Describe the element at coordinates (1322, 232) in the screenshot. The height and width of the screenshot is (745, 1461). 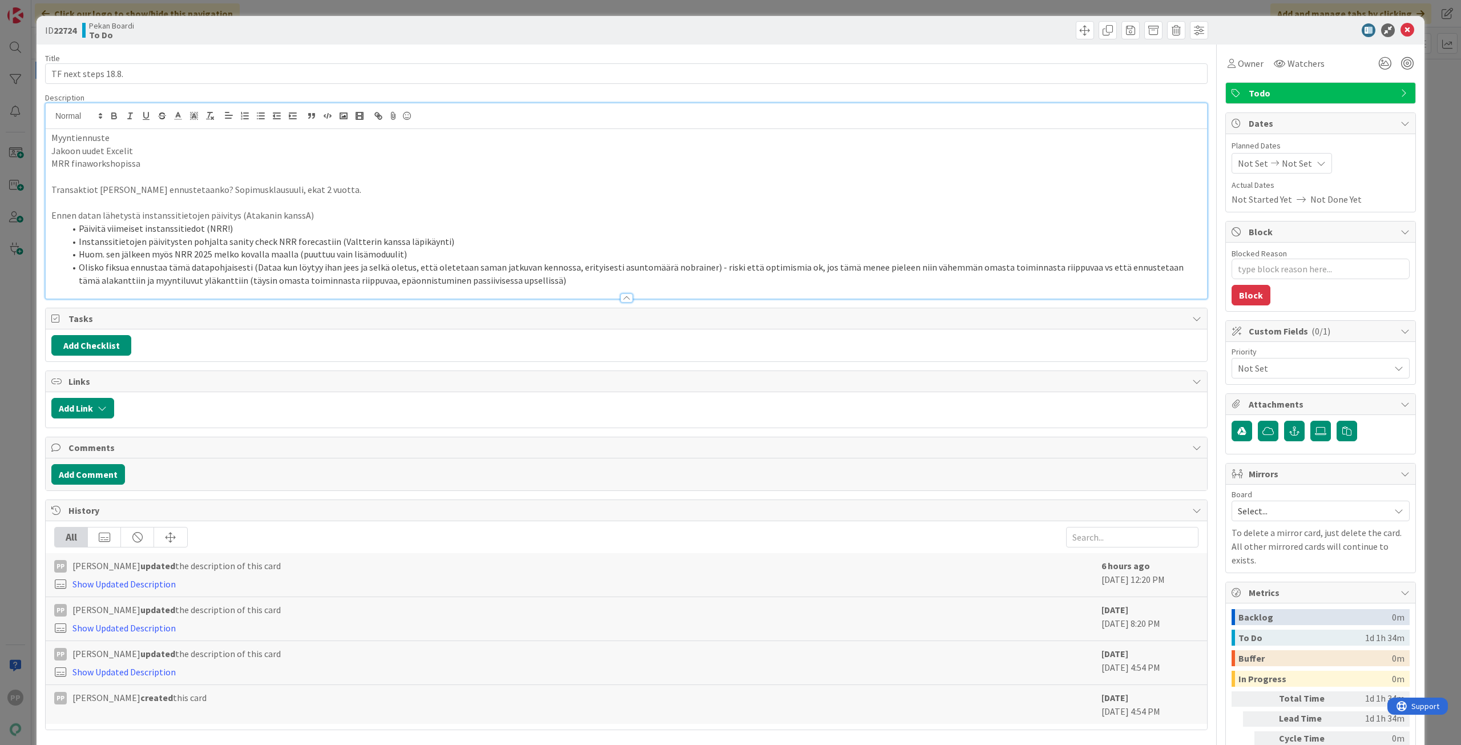
I see `span: Block` at that location.